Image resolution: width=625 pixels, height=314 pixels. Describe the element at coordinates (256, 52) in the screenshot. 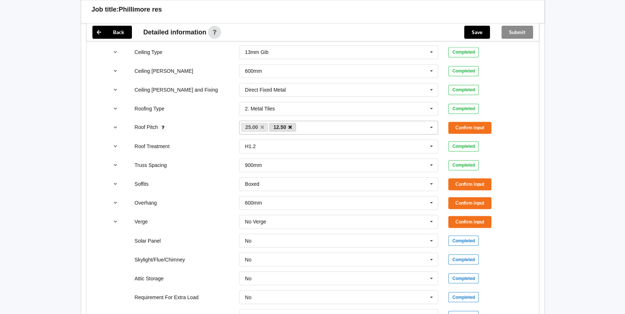

I see `div: 13mm Gib` at that location.